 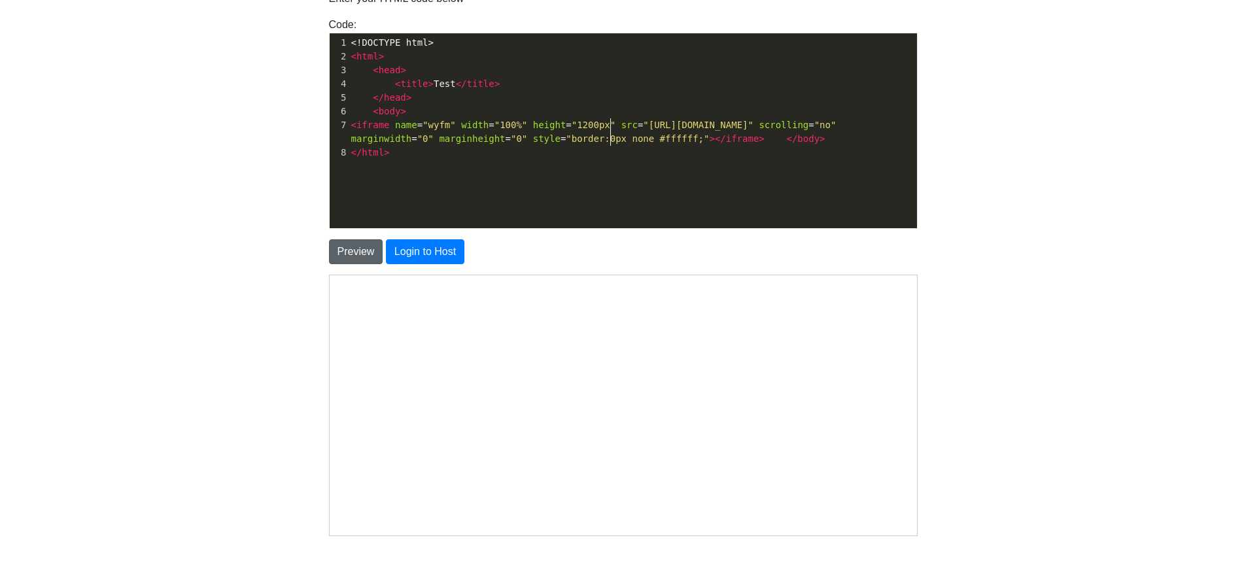 I want to click on button: Login to Host, so click(x=425, y=252).